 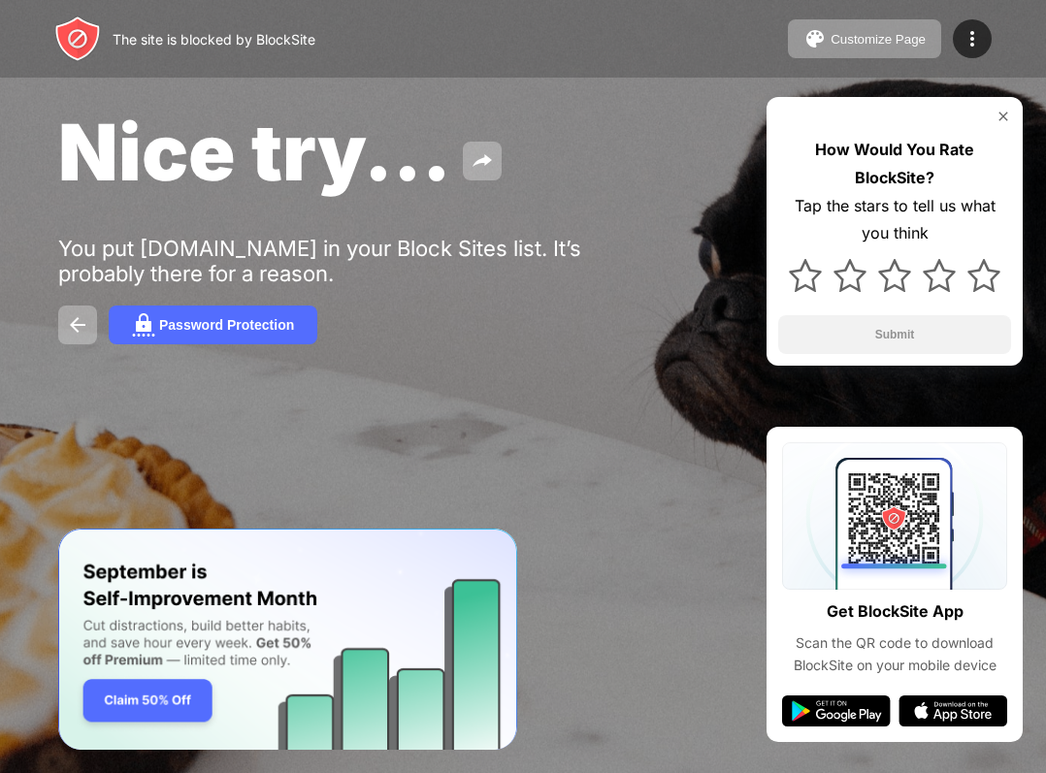 What do you see at coordinates (894, 164) in the screenshot?
I see `div: How Would You Rate BlockSite?` at bounding box center [894, 164].